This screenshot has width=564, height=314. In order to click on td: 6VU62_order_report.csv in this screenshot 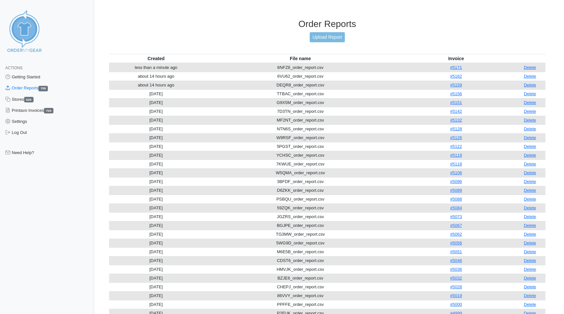, I will do `click(300, 76)`.